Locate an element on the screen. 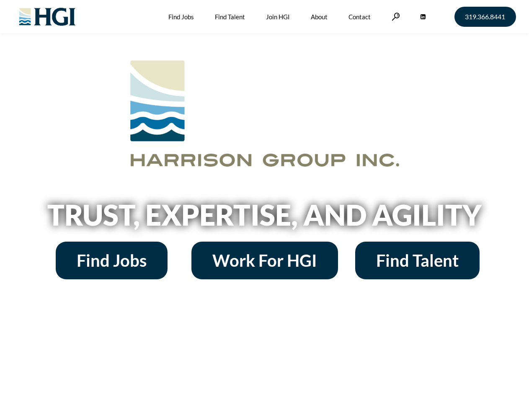  span: Find Talent is located at coordinates (417, 260).